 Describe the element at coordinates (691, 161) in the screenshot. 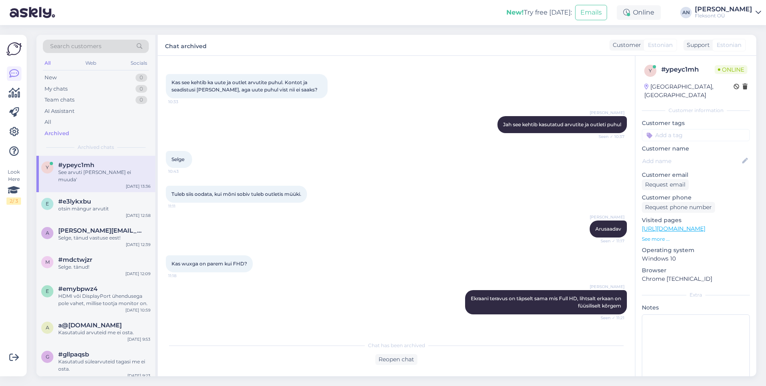

I see `input: Add name` at that location.